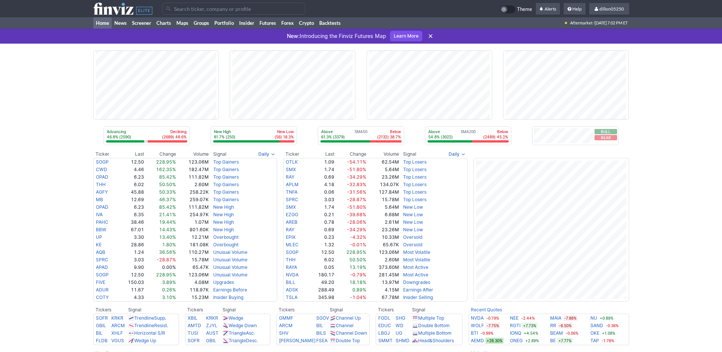  I want to click on td: 12.69, so click(131, 200).